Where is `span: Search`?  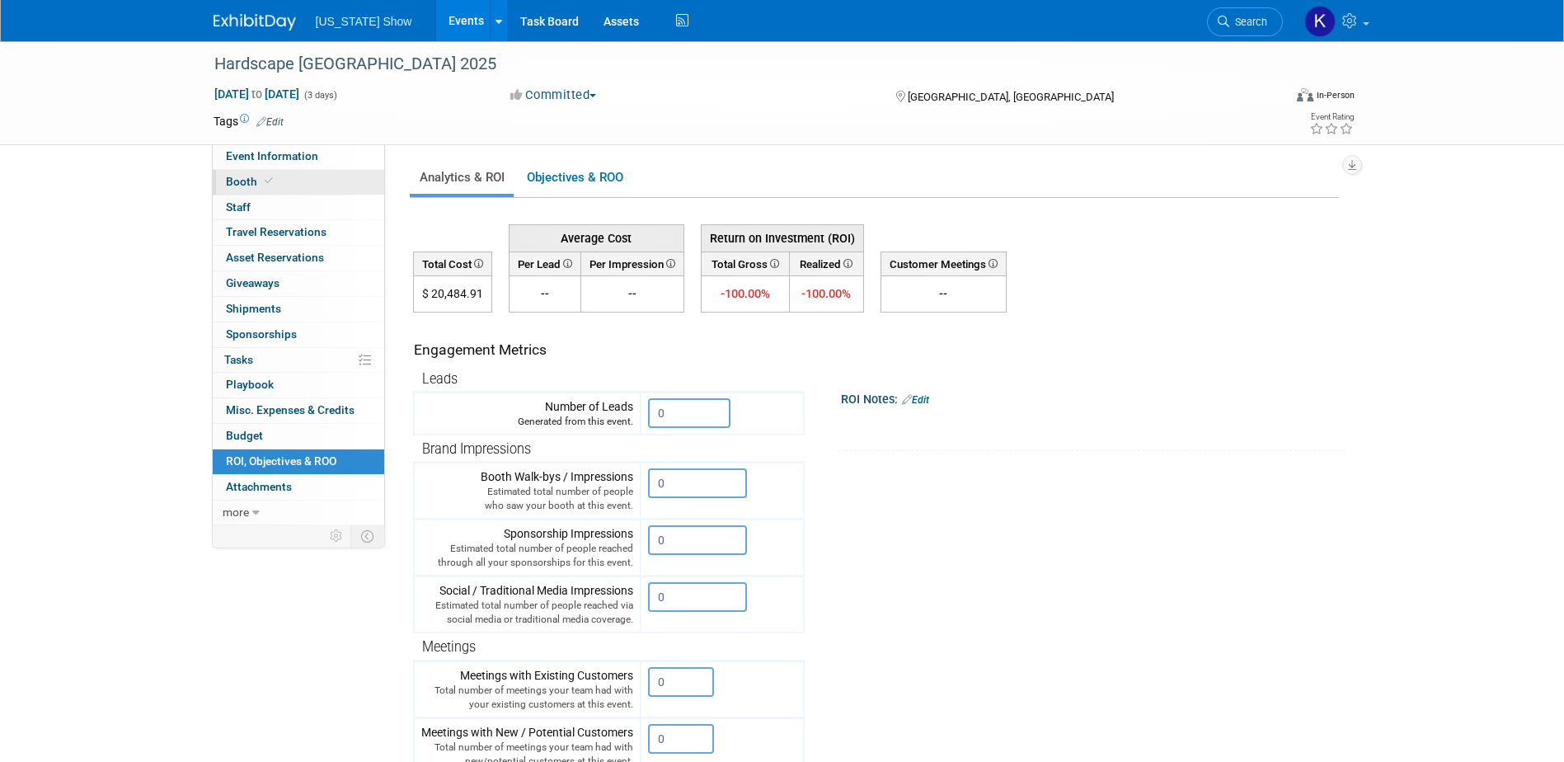
span: Search is located at coordinates (1248, 21).